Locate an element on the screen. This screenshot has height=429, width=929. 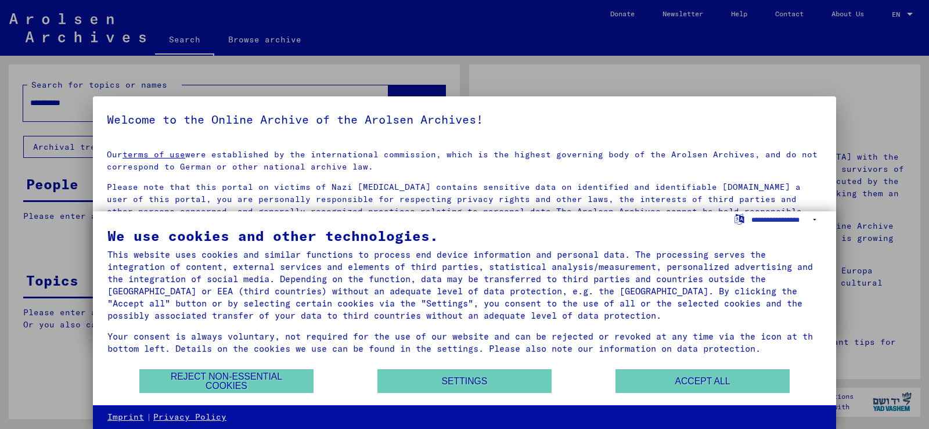
button: Accept all is located at coordinates (702, 381).